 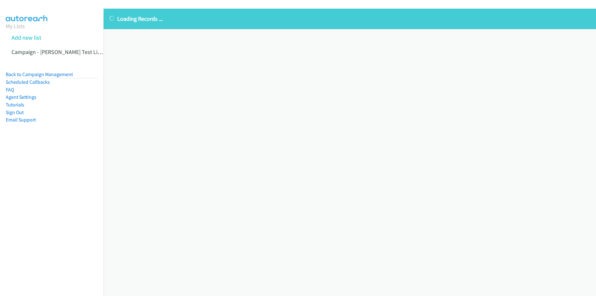 What do you see at coordinates (15, 112) in the screenshot?
I see `a: Sign Out` at bounding box center [15, 112].